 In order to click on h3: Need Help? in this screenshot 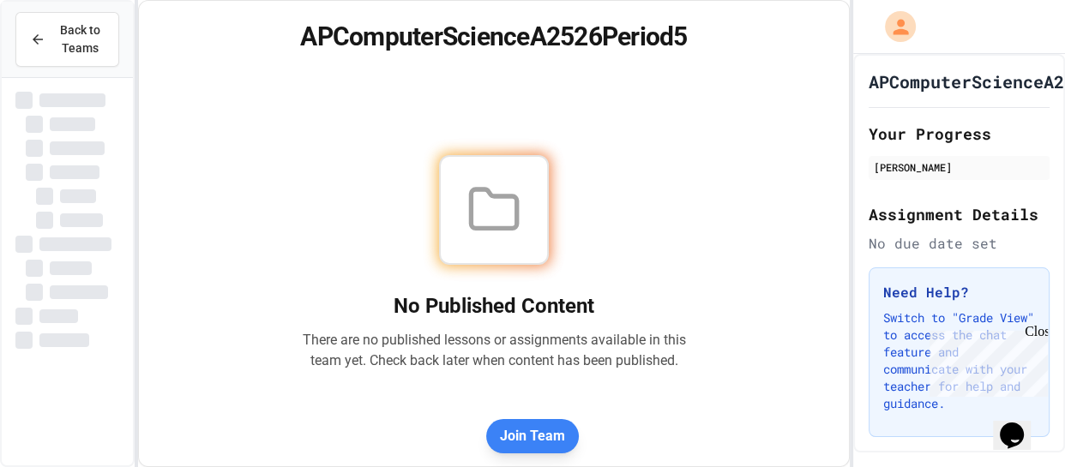, I will do `click(959, 292)`.